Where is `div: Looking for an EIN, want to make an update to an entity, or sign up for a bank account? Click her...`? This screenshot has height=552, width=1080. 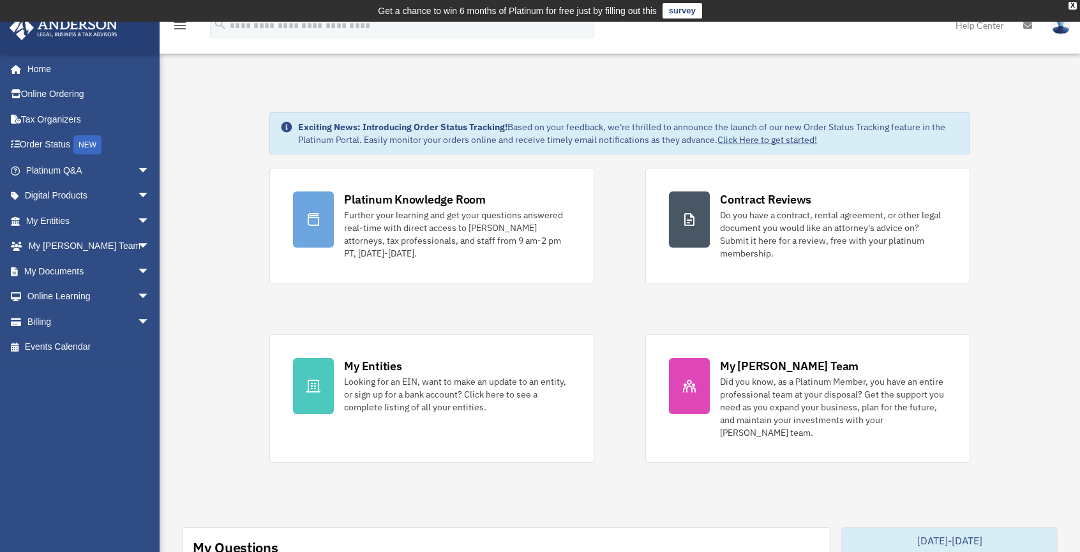
div: Looking for an EIN, want to make an update to an entity, or sign up for a bank account? Click her... is located at coordinates (457, 394).